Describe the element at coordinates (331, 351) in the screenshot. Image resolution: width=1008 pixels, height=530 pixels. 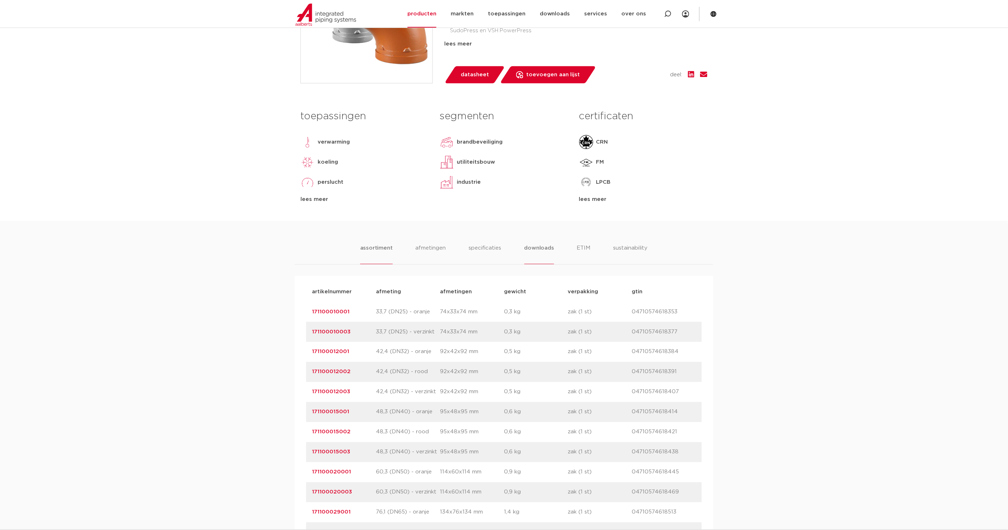
I see `a: 171100012001` at that location.